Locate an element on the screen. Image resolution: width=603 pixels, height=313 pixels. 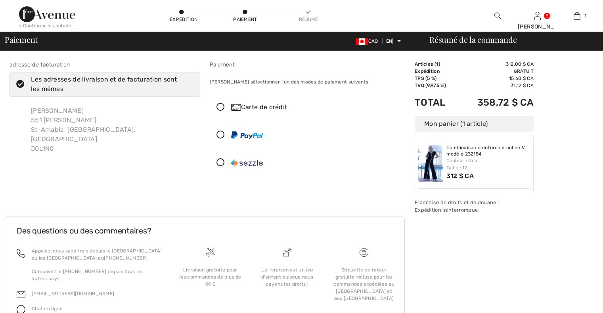
font: Résumé de la commande is located at coordinates (473, 39).